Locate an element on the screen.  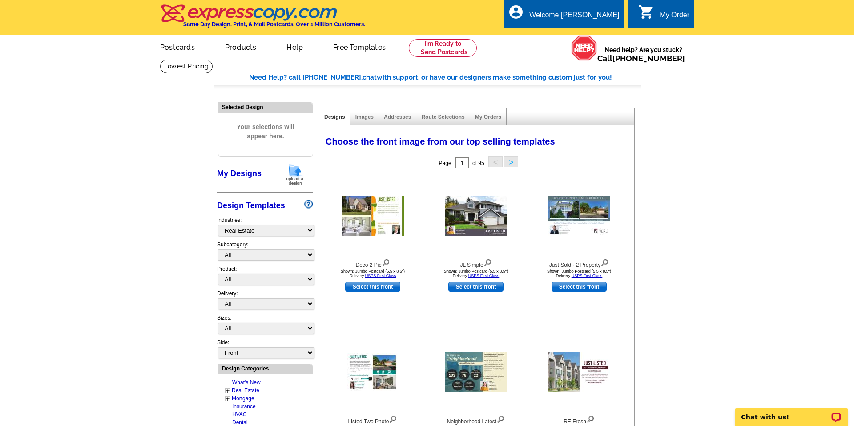
a: Images is located at coordinates (364, 117).